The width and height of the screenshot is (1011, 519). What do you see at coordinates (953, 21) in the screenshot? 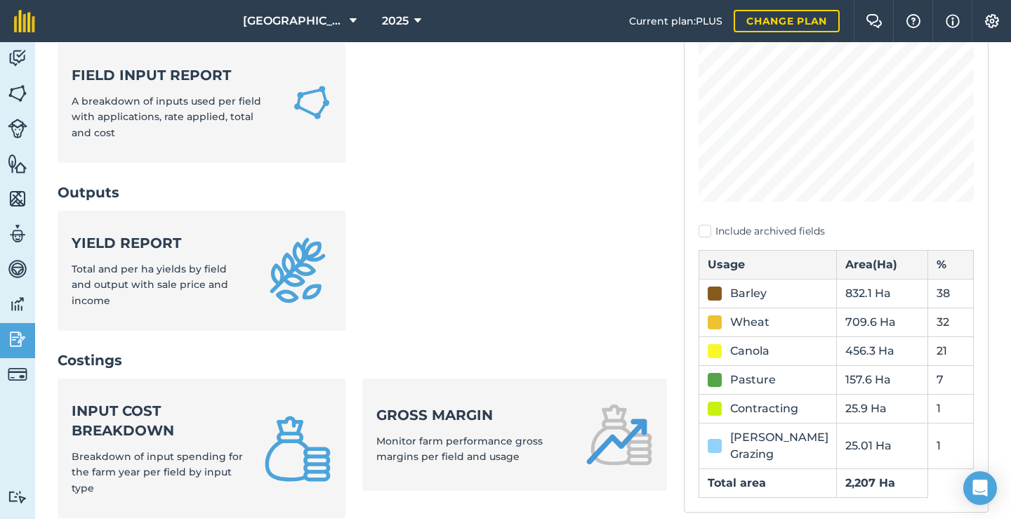
I see `img: svg+xml;base64,PHN2ZyB4bWxucz0iaHR0cDovL3d3dy53My5vcmcvMjAwMC9zdmciIHdpZHRoPSIxNyIgaGVpZ2h0PSIxNy...` at bounding box center [953, 21].